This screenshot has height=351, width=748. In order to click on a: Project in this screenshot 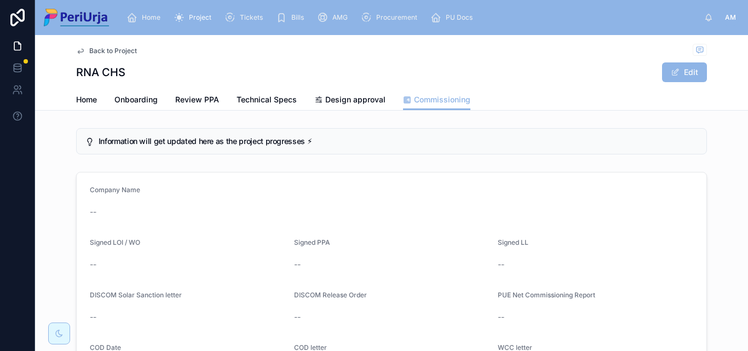, I will do `click(194, 18)`.